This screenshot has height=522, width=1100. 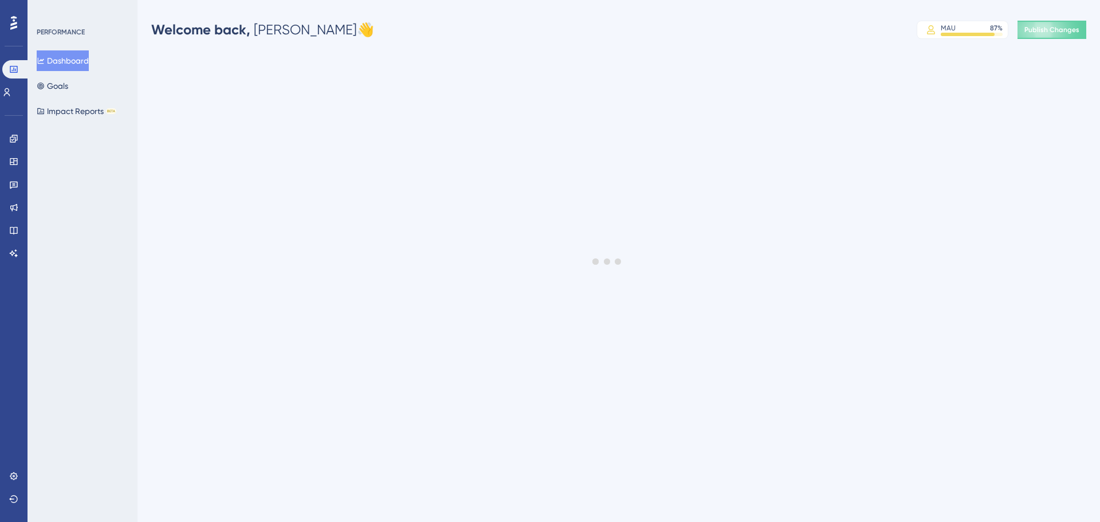 I want to click on div: MAU, so click(x=948, y=28).